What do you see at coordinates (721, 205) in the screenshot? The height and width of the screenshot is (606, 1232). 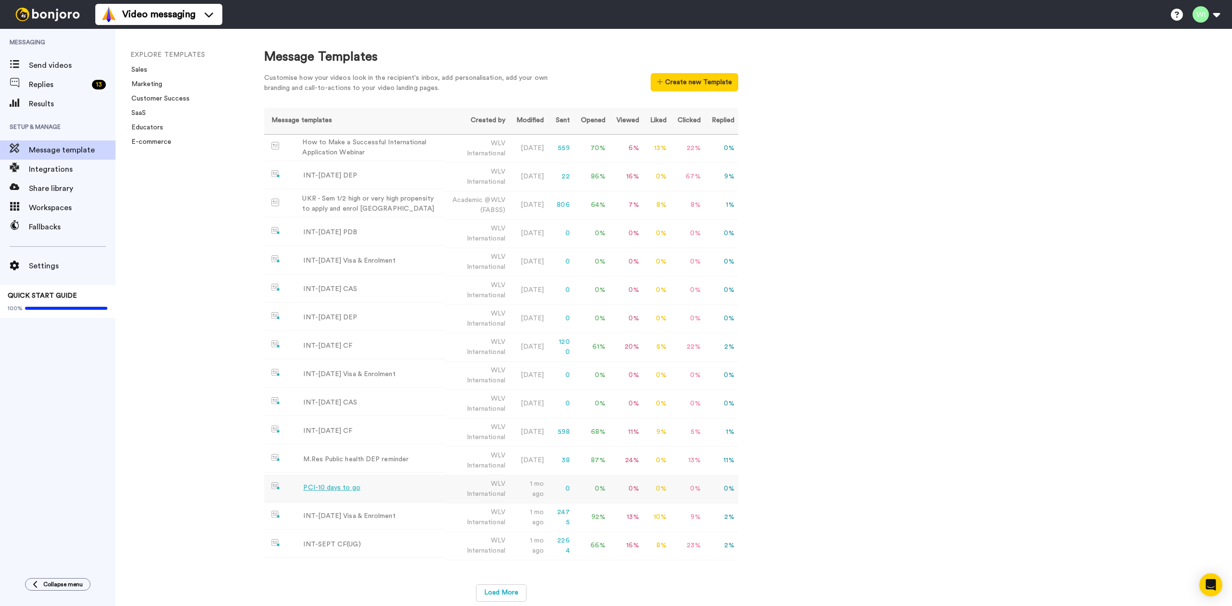 I see `td: 1 %` at bounding box center [721, 205].